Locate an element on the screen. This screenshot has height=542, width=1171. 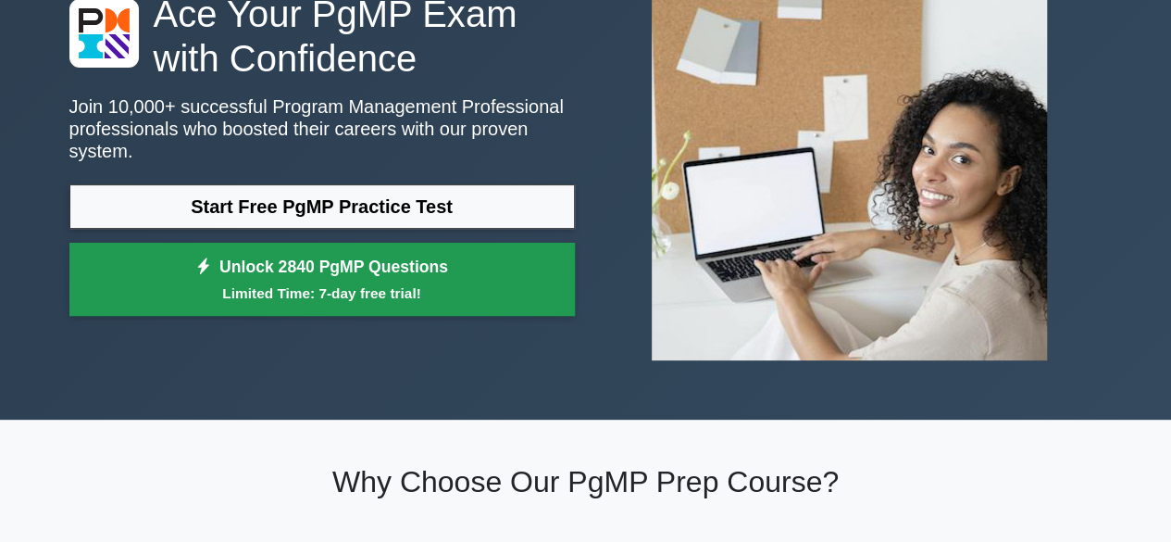
h2: Why Choose Our PgMP Prep Course? is located at coordinates (586, 481).